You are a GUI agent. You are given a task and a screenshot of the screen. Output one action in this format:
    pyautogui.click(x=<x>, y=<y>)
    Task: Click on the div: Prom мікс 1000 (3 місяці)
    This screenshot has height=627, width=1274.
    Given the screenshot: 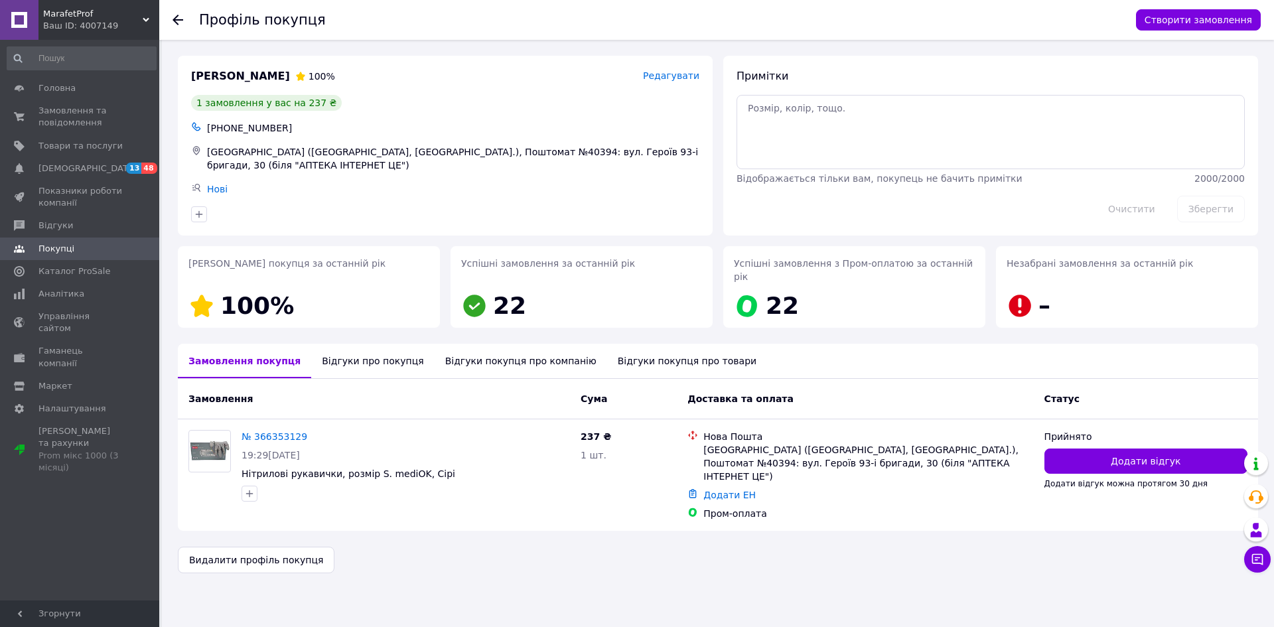 What is the action you would take?
    pyautogui.click(x=80, y=462)
    